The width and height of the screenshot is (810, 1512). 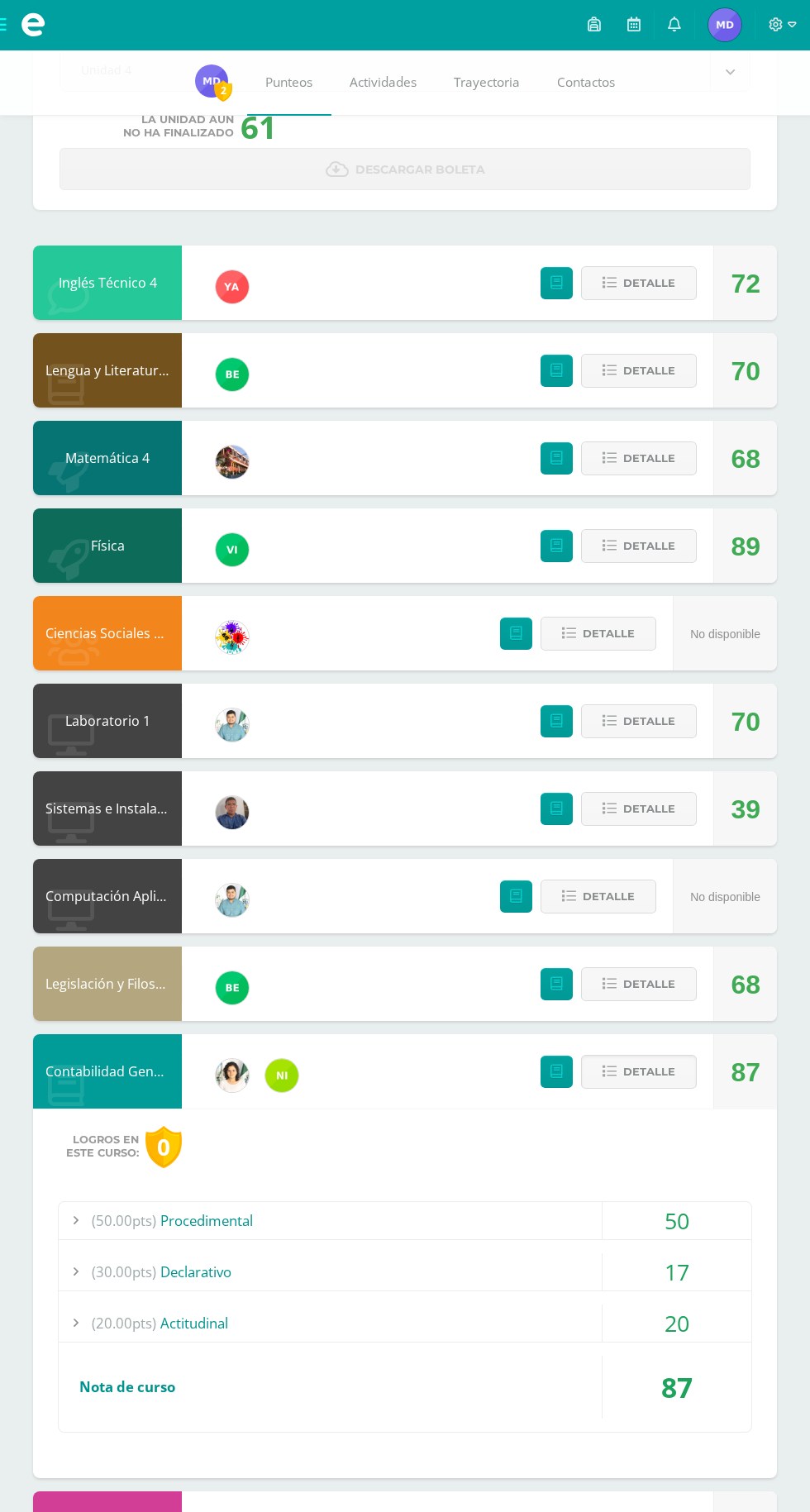 What do you see at coordinates (282, 1076) in the screenshot?
I see `img: ca60df5ae60ada09d1f93a1da4ab2e41.png` at bounding box center [282, 1076].